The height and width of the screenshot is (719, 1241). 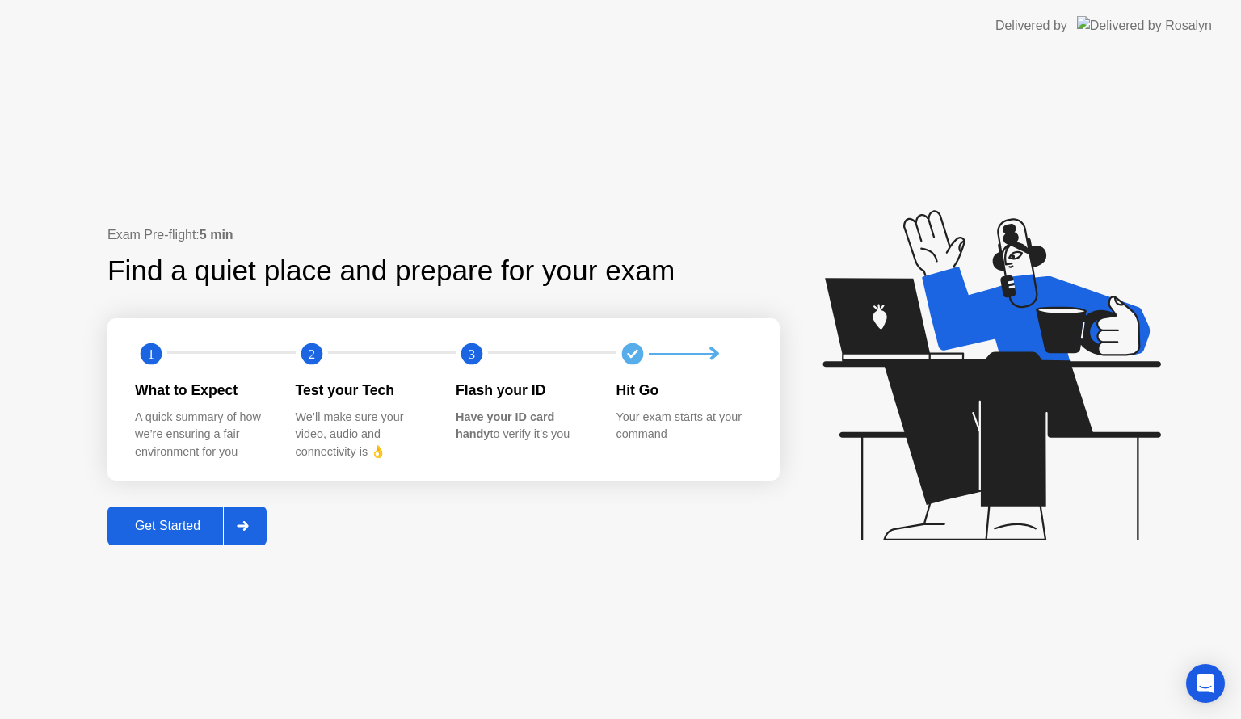 I want to click on div: Find a quiet place and prepare for your exam, so click(x=392, y=271).